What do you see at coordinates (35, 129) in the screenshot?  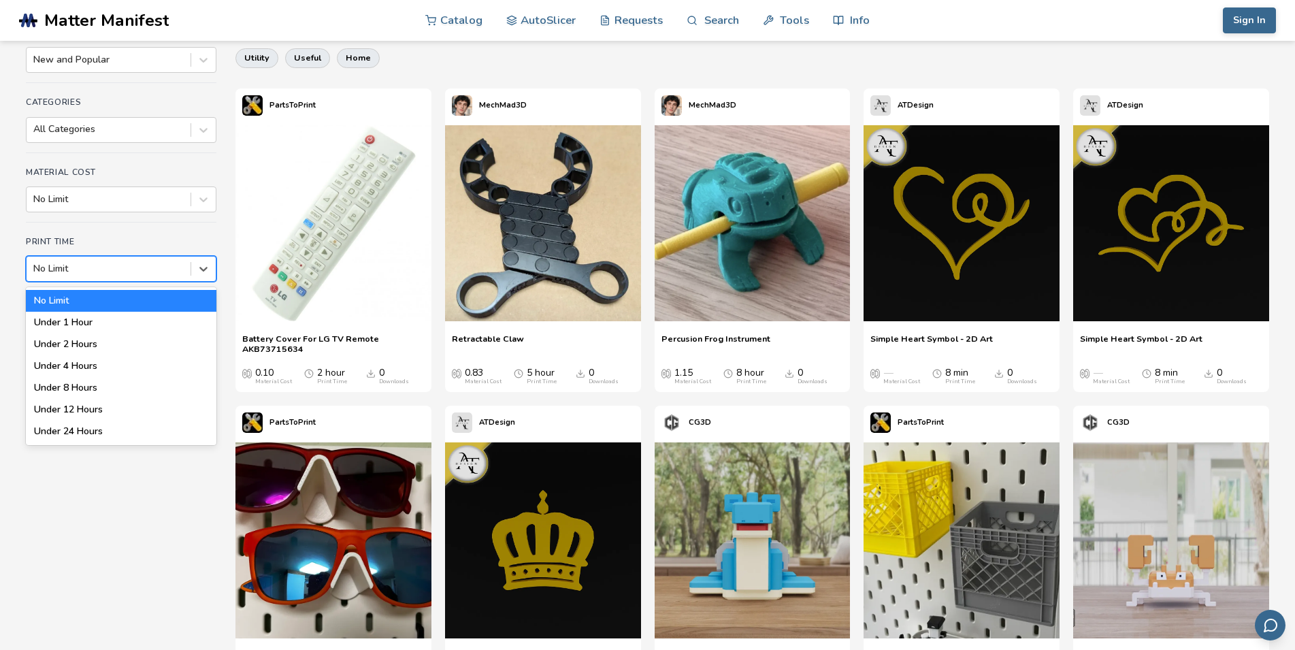 I see `input: All Categories` at bounding box center [35, 129].